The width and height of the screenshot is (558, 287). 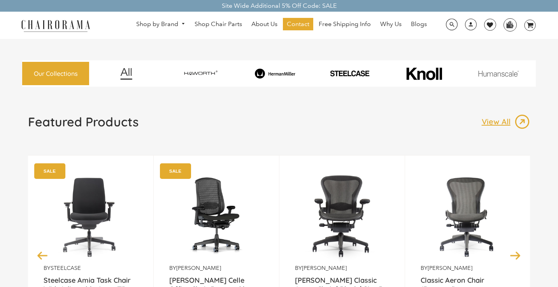 What do you see at coordinates (391, 24) in the screenshot?
I see `span: Why Us` at bounding box center [391, 24].